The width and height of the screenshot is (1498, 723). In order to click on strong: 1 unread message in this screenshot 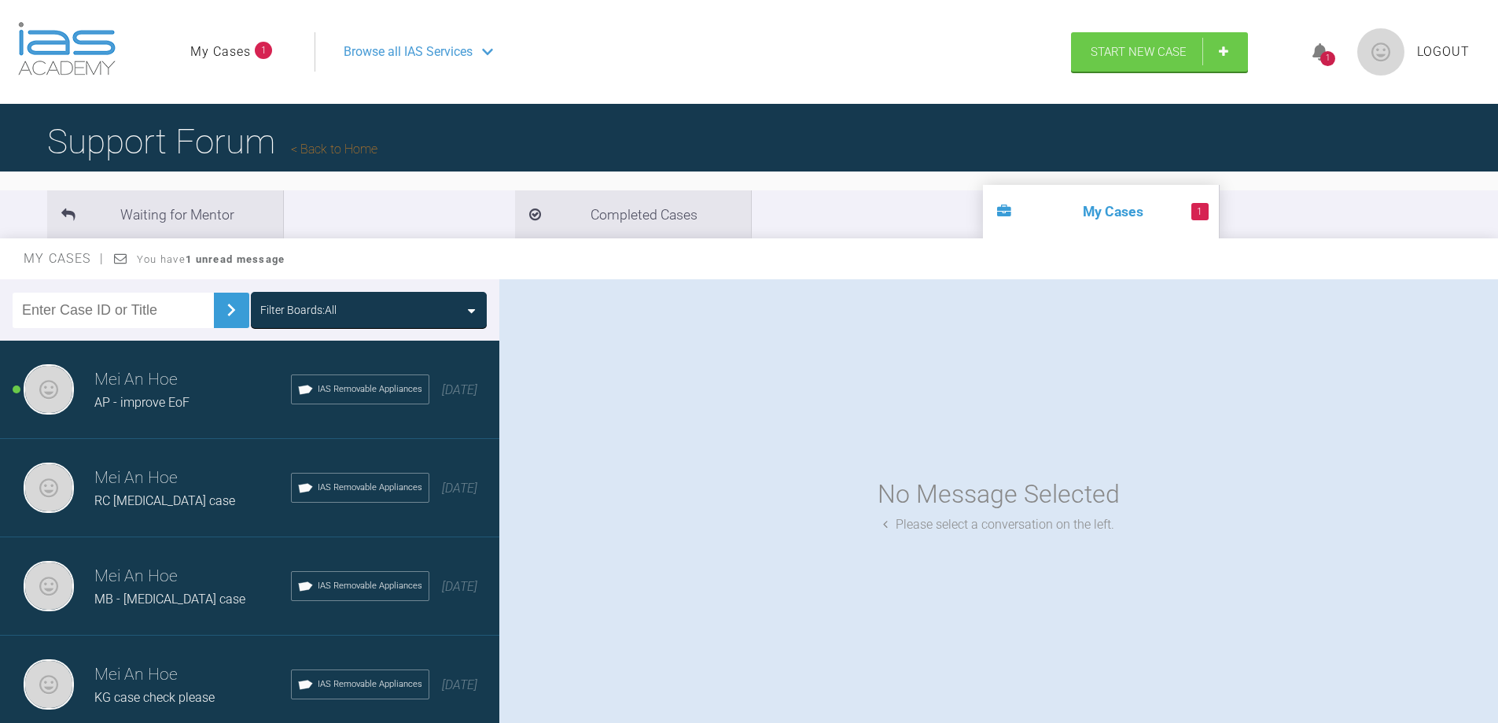, I will do `click(235, 259)`.